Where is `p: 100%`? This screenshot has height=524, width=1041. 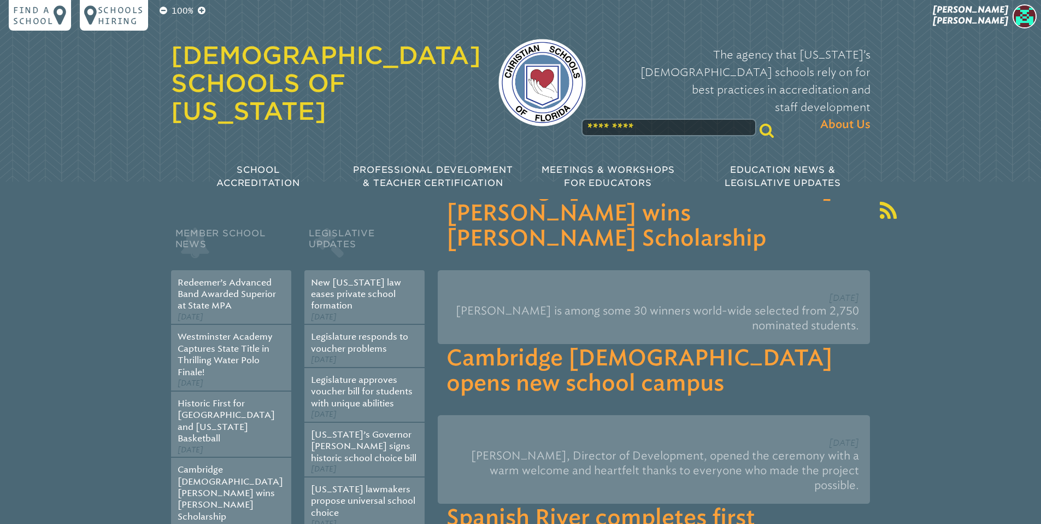 p: 100% is located at coordinates (183, 11).